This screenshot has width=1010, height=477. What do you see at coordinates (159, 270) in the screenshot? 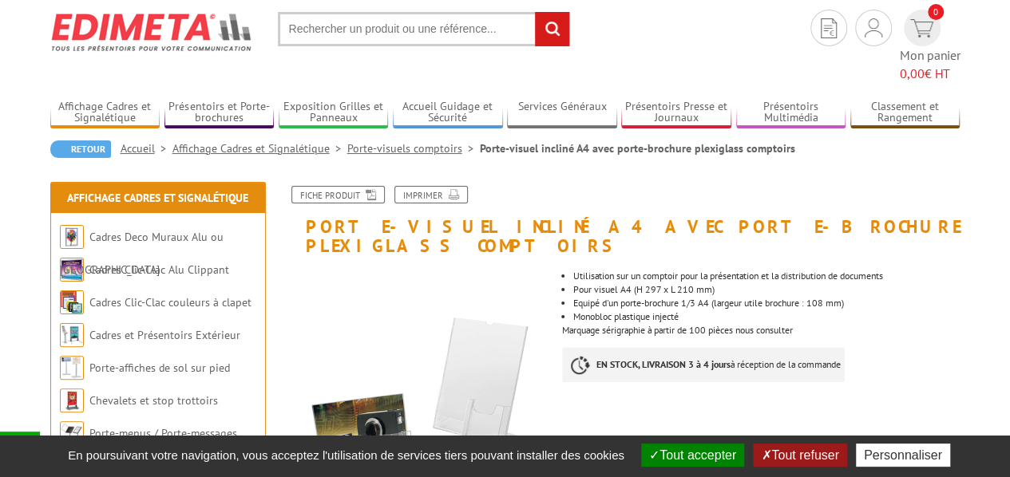
I see `a: Cadres Clic-Clac Alu Clippant` at bounding box center [159, 270].